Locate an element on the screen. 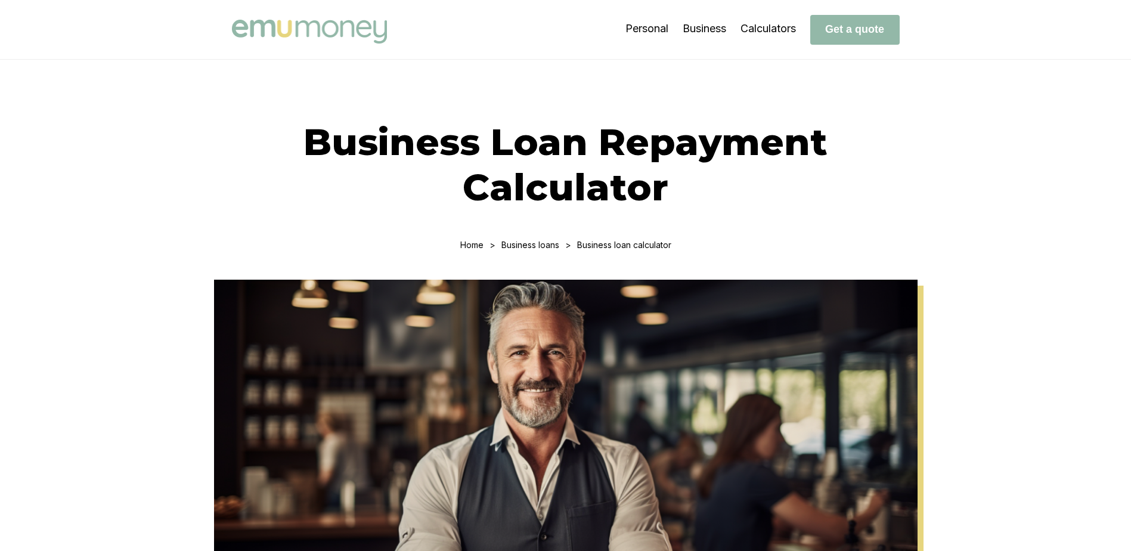  button: Get a quote is located at coordinates (855, 30).